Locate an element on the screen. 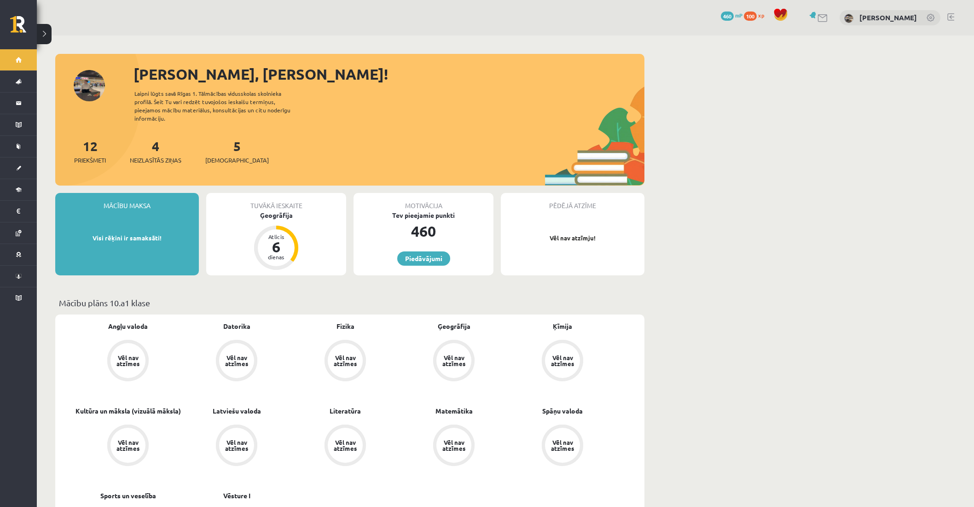 The width and height of the screenshot is (974, 507). span: Neizlasītās ziņas is located at coordinates (156, 160).